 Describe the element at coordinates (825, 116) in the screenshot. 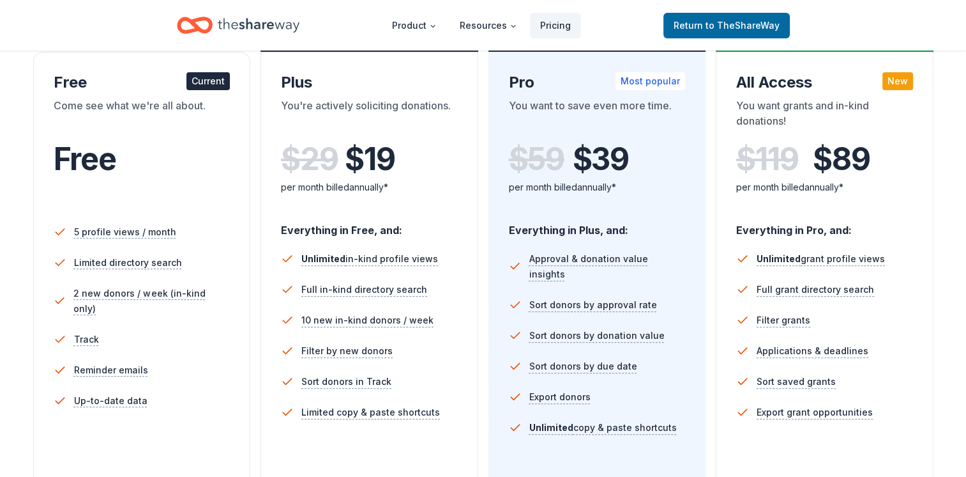

I see `div: You want grants and in-kind donations!` at that location.